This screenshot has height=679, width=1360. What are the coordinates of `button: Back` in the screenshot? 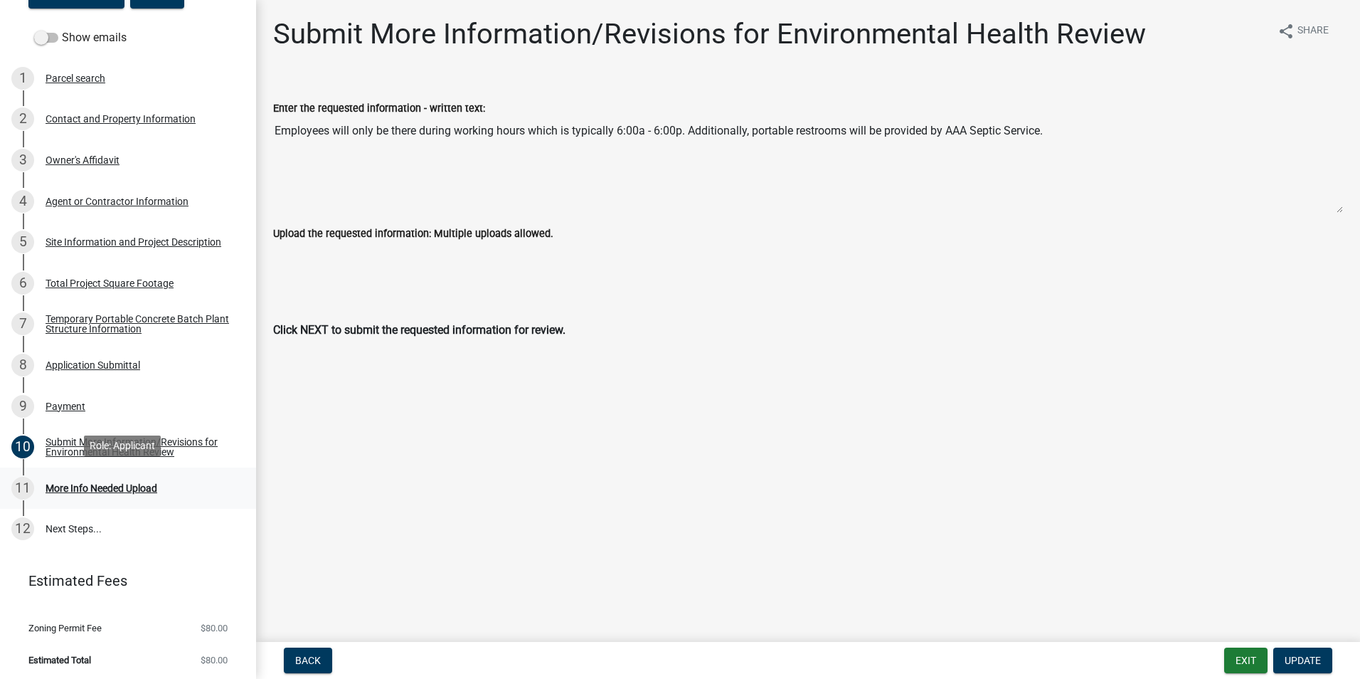 It's located at (308, 660).